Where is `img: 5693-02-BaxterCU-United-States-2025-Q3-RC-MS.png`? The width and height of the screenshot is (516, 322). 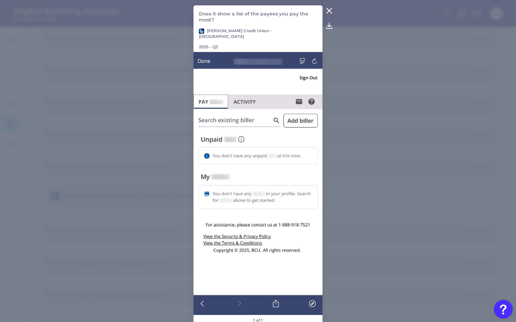 img: 5693-02-BaxterCU-United-States-2025-Q3-RC-MS.png is located at coordinates (258, 184).